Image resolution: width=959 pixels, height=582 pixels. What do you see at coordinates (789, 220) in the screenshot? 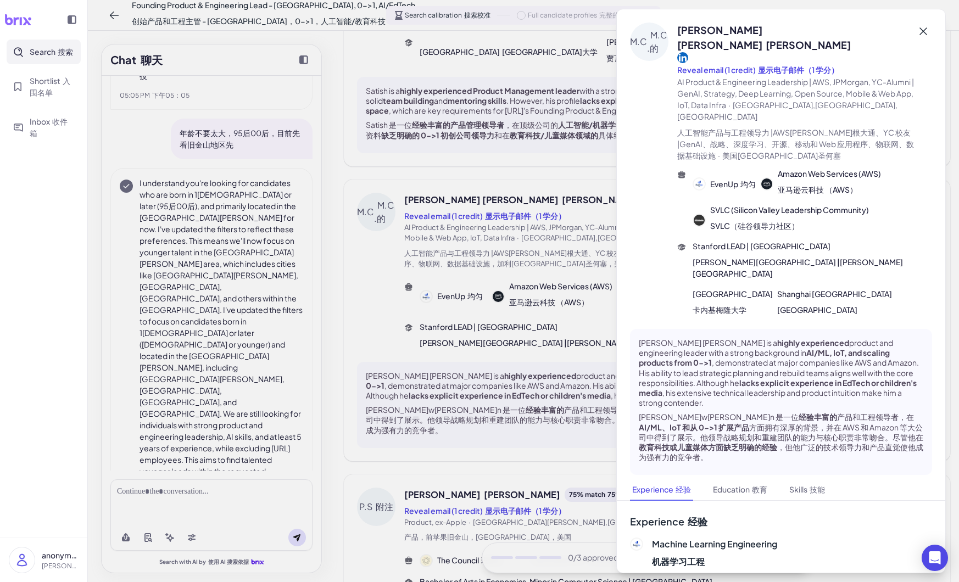
I see `span: SVLC (Silicon Valley Leadership Community)` at bounding box center [789, 220].